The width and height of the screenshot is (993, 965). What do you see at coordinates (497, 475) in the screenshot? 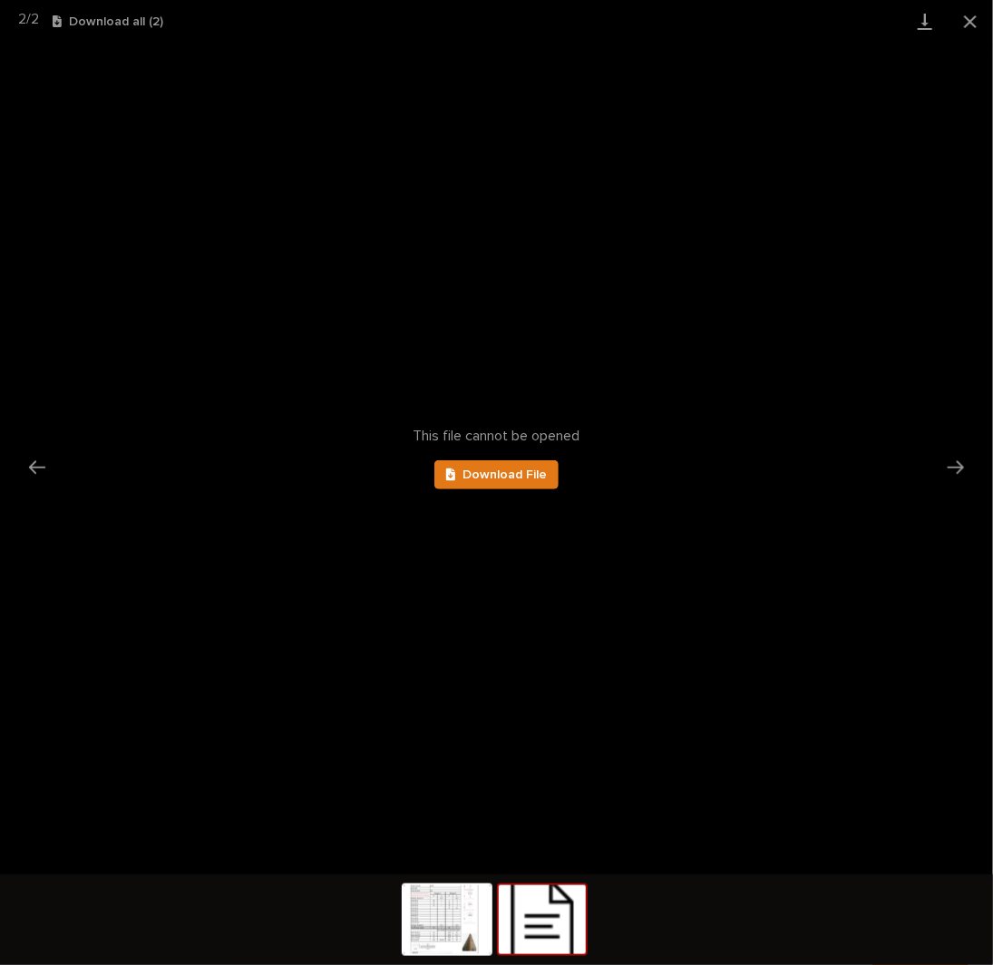
I see `a: Download File` at bounding box center [497, 475].